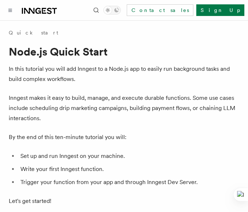 The width and height of the screenshot is (248, 212). I want to click on p: Inngest makes it easy to build, manage, and execute durable functions. Some use cases include sch..., so click(124, 108).